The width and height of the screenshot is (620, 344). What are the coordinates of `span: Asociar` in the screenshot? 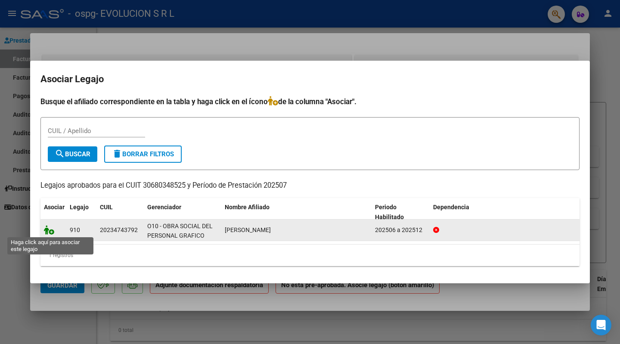 It's located at (54, 207).